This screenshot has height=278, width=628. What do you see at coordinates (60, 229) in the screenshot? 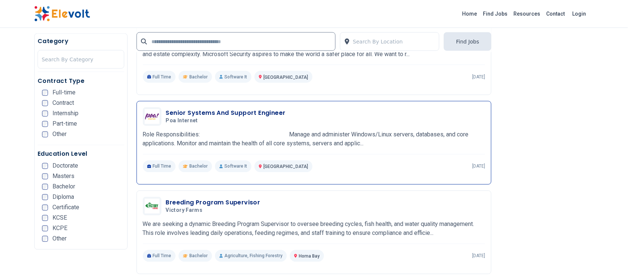
I see `span: KCPE` at bounding box center [60, 229].